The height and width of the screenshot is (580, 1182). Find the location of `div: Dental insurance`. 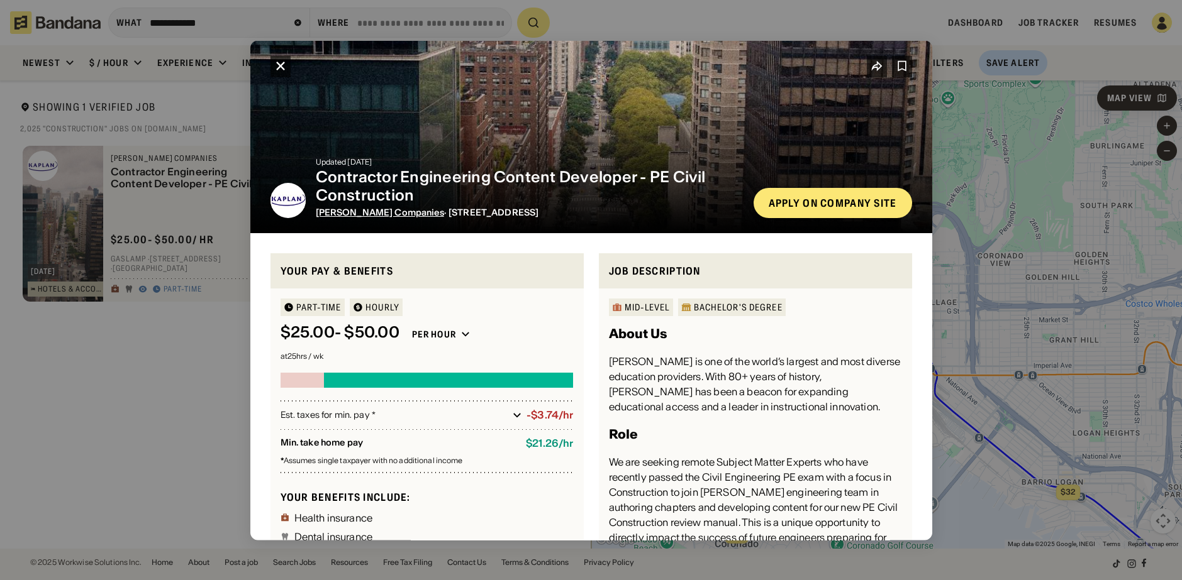

div: Dental insurance is located at coordinates (333, 536).